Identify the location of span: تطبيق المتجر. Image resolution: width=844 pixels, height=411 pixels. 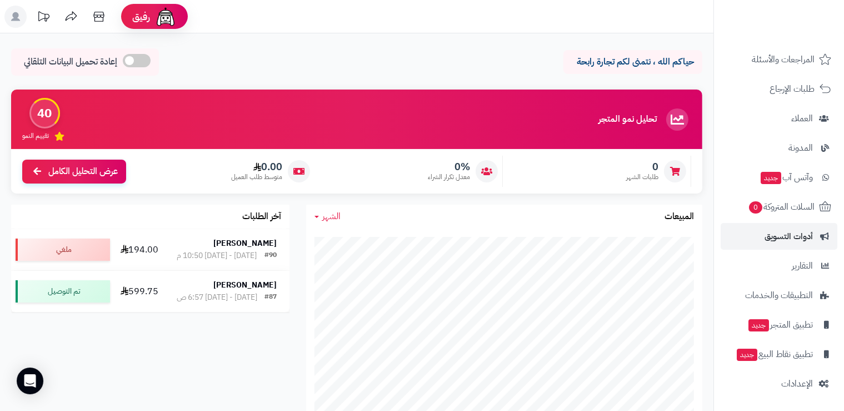
(780, 325).